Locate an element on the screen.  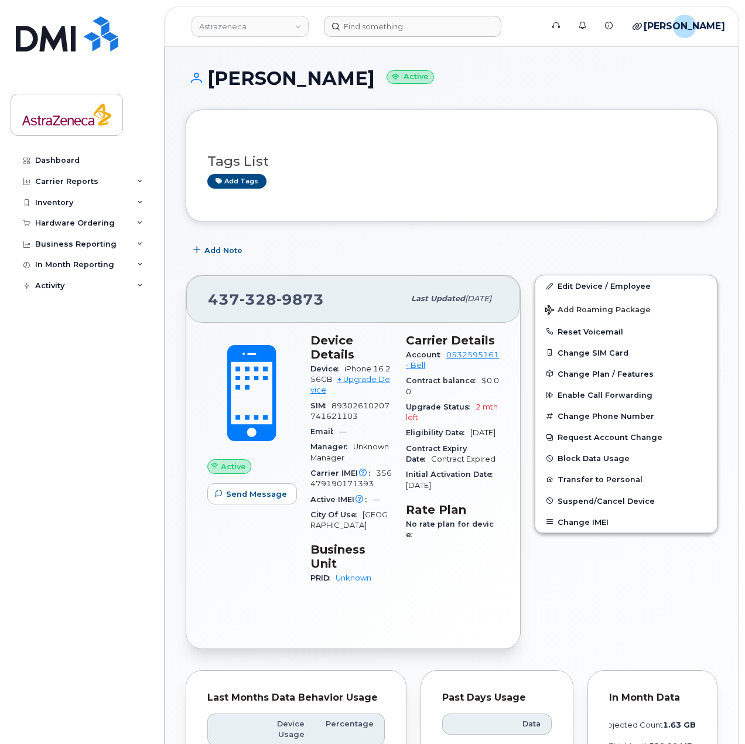
button: Change Plan / Features is located at coordinates (626, 374).